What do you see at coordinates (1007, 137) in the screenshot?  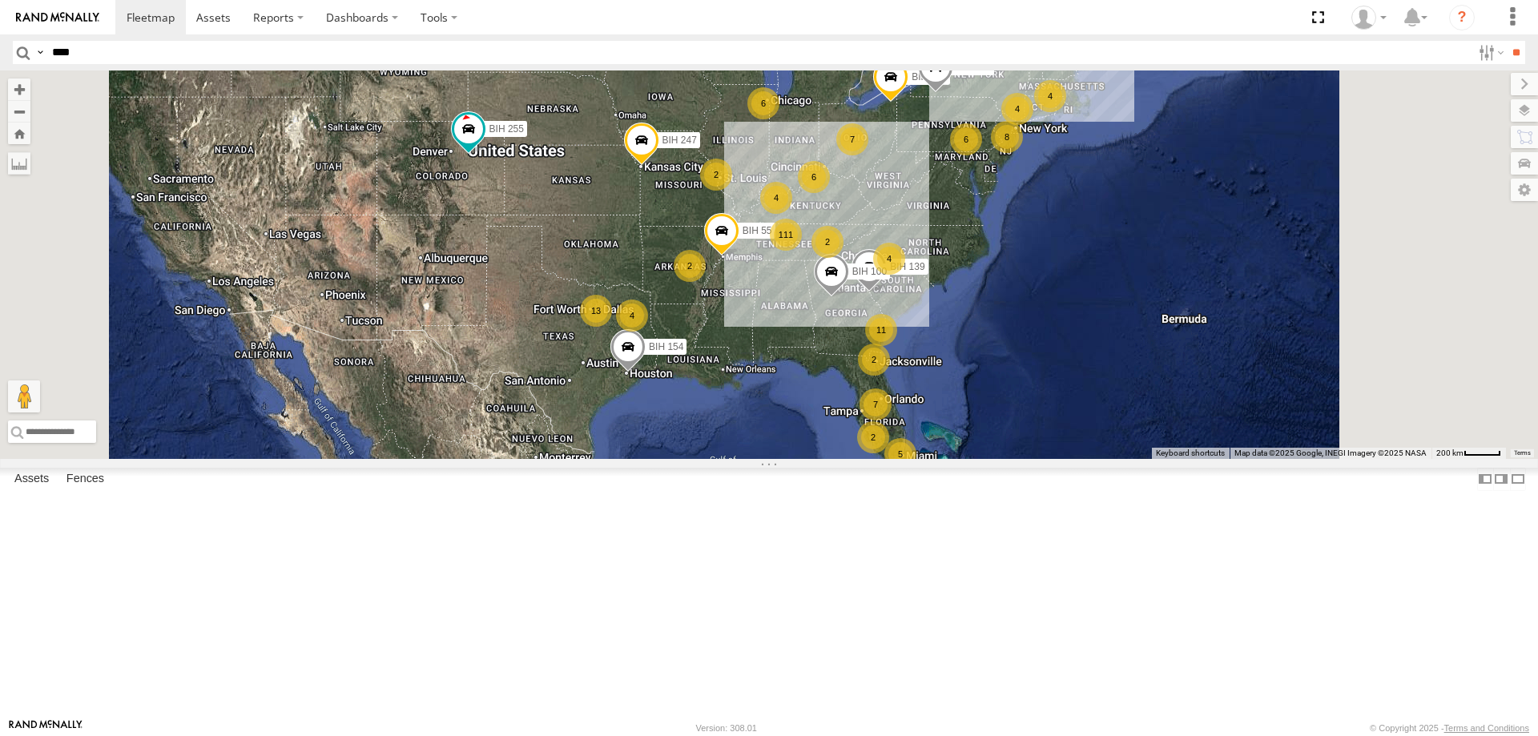 I see `div: 8` at bounding box center [1007, 137].